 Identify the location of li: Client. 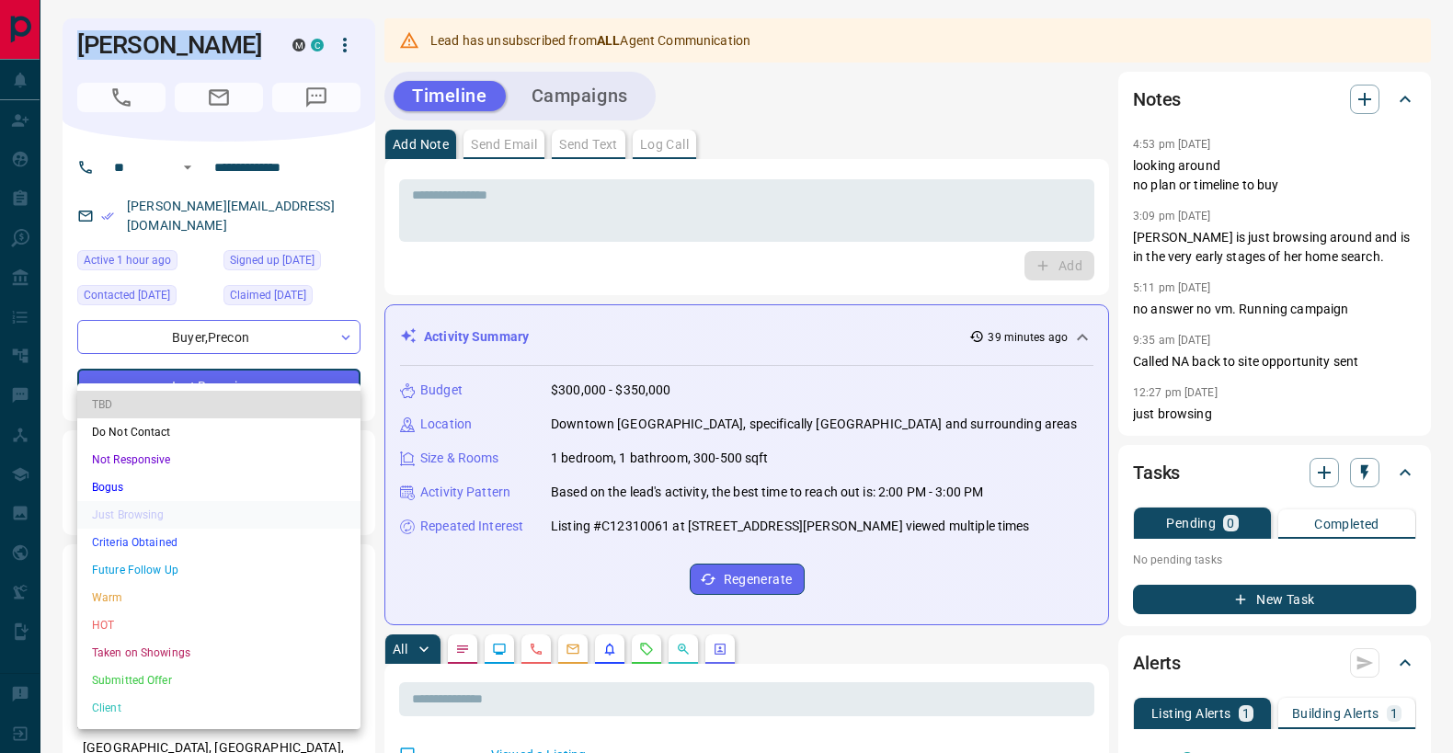
(219, 708).